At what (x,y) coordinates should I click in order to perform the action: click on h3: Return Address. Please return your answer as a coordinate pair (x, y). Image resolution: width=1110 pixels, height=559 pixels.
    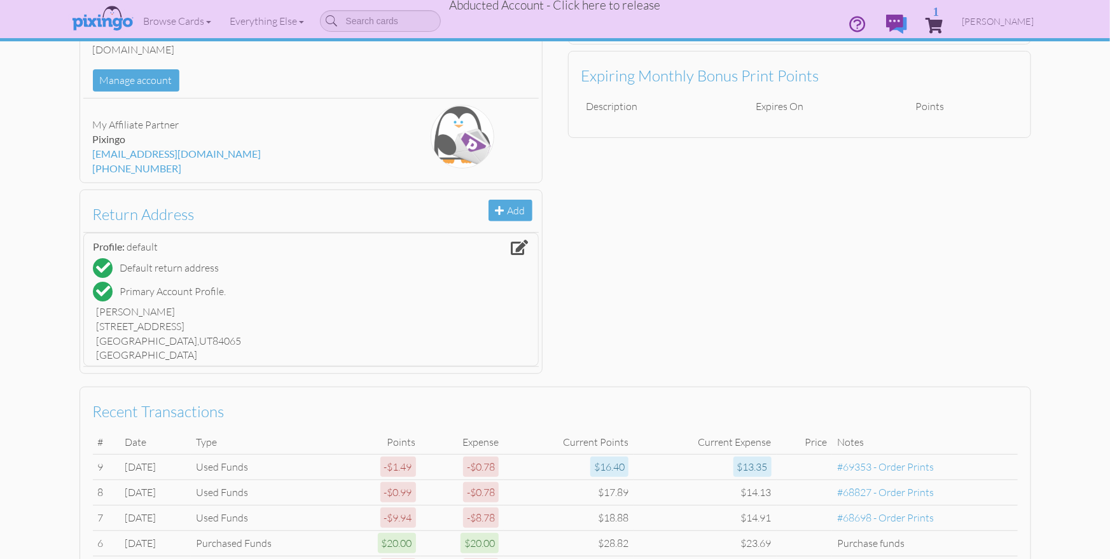
    Looking at the image, I should click on (306, 214).